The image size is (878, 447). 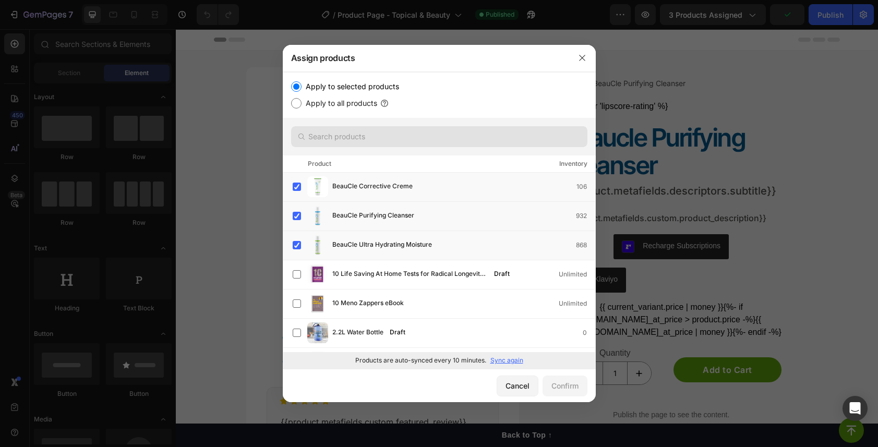 What do you see at coordinates (495, 77) in the screenshot?
I see `div: {% render 'lipscore-rating' %}` at bounding box center [495, 77].